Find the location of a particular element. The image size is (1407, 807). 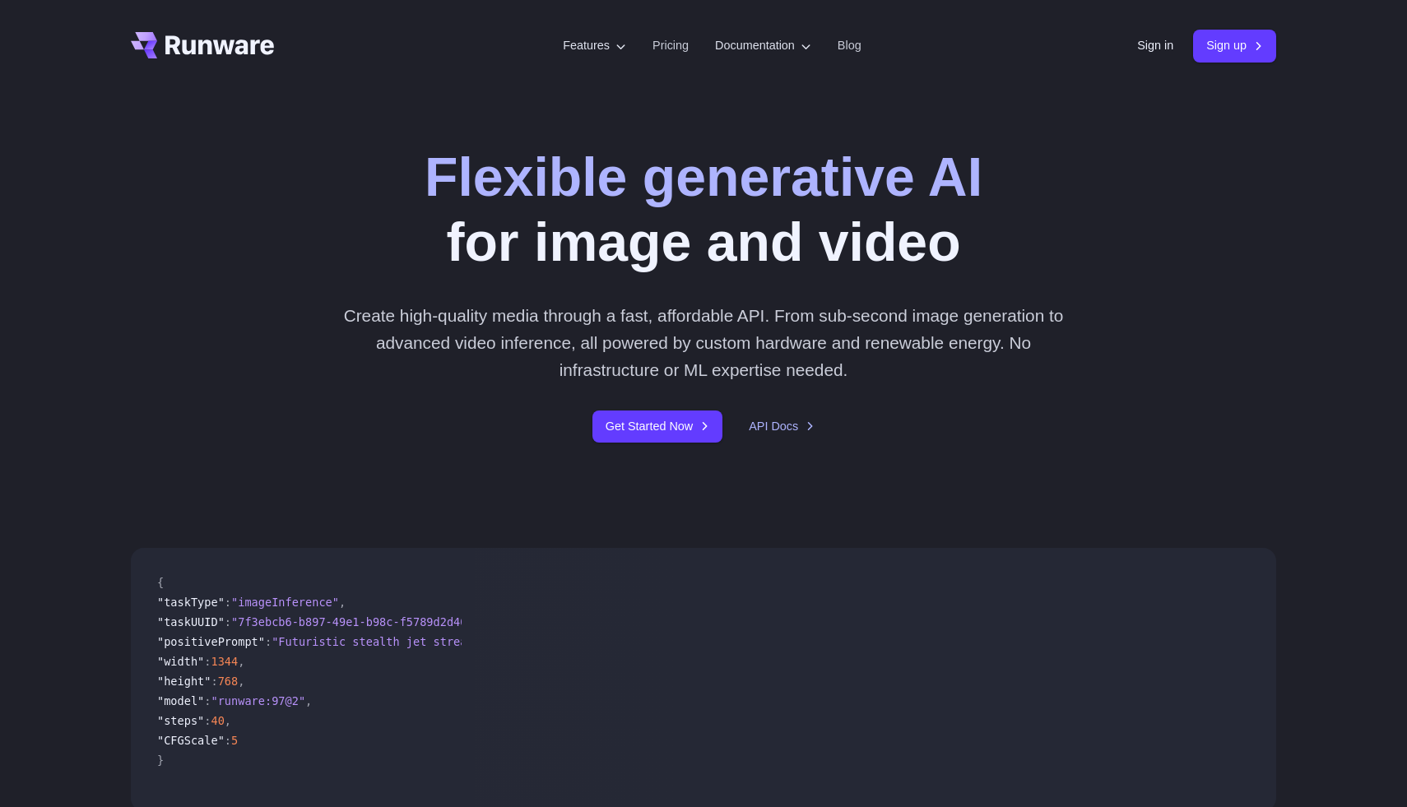

span: "height" is located at coordinates (183, 681).